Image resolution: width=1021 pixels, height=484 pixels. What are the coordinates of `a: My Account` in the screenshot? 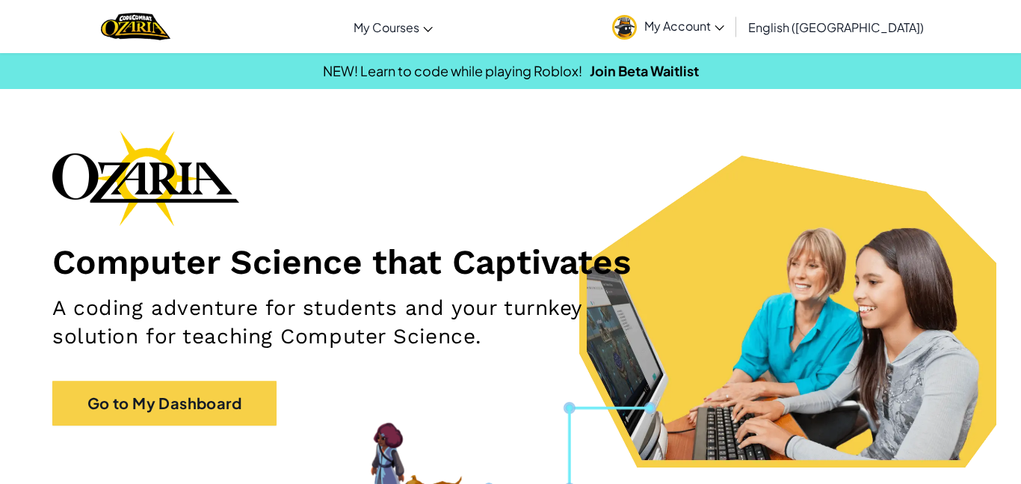 It's located at (668, 26).